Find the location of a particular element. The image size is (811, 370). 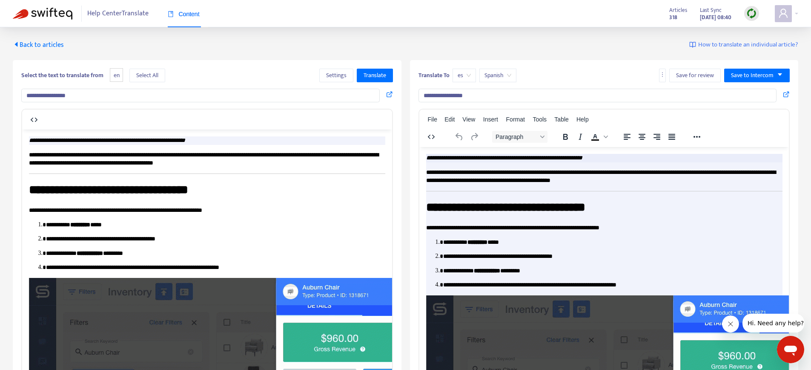

button: Bold is located at coordinates (566, 137).